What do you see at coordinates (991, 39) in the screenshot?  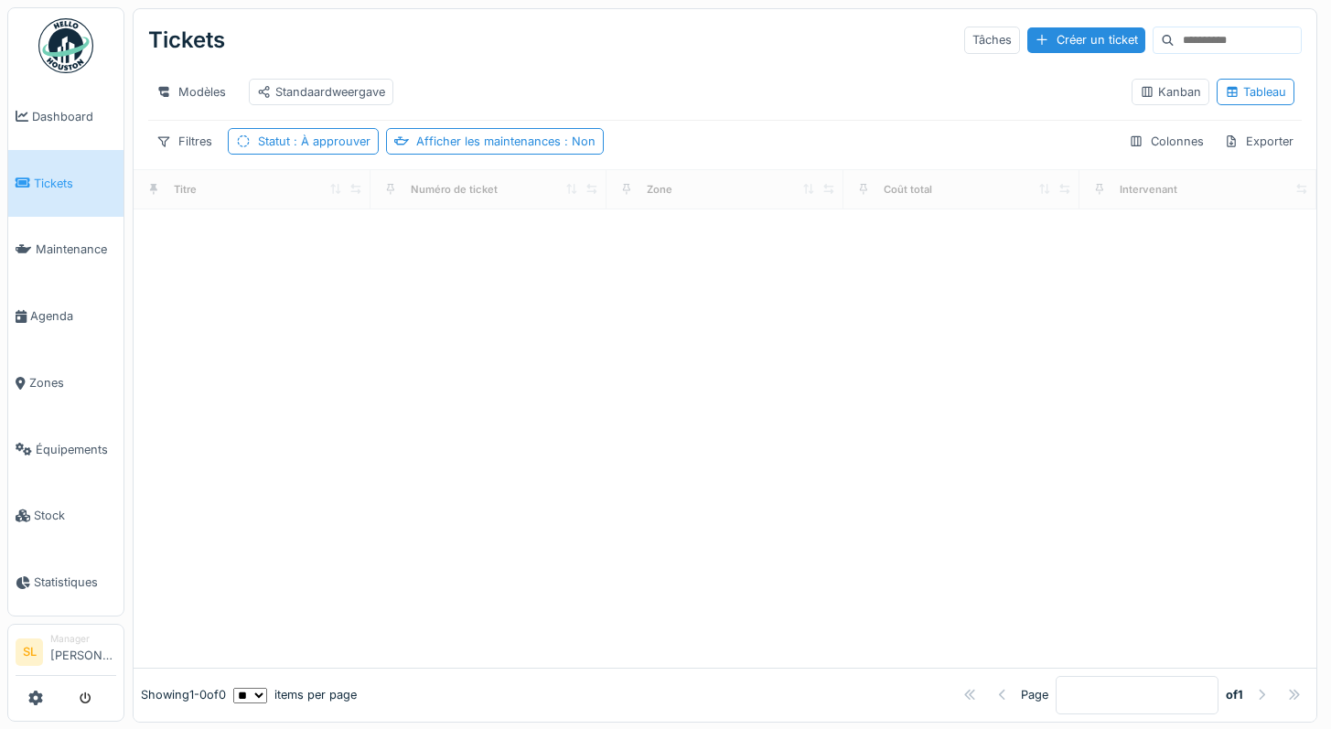 I see `div: Tâches` at bounding box center [991, 39].